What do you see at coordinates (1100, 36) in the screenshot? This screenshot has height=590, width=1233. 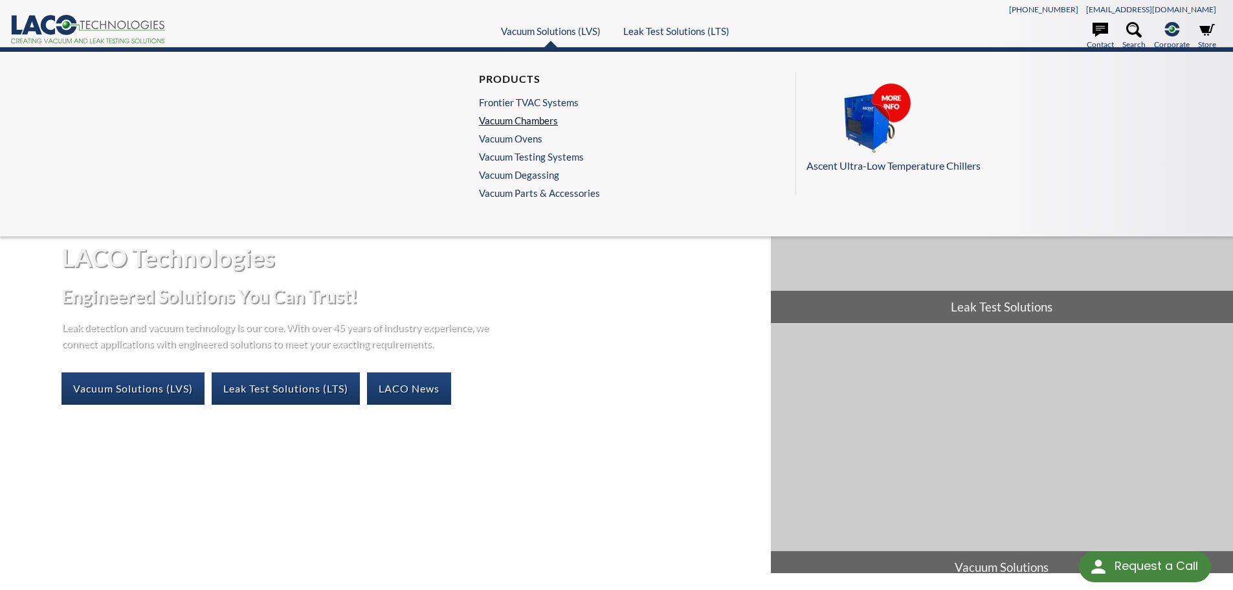 I see `a: Contact` at bounding box center [1100, 36].